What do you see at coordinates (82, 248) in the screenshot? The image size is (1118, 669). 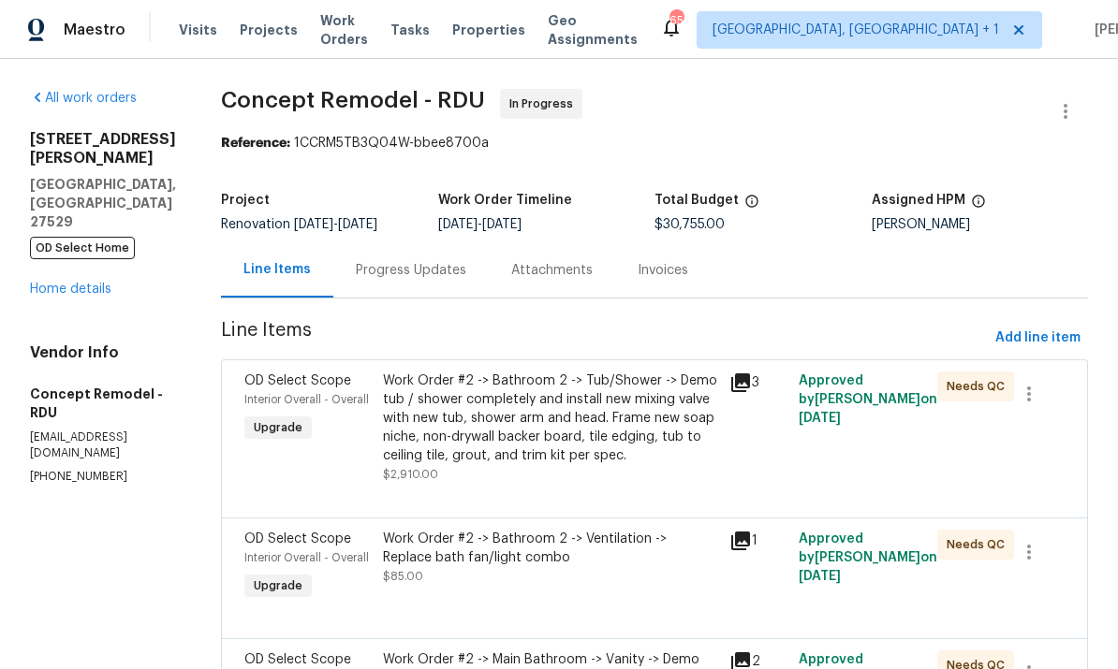 I see `span: OD Select Home` at bounding box center [82, 248].